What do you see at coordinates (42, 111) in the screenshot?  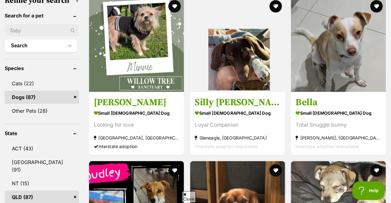 I see `a: Other Pets (28)` at bounding box center [42, 111].